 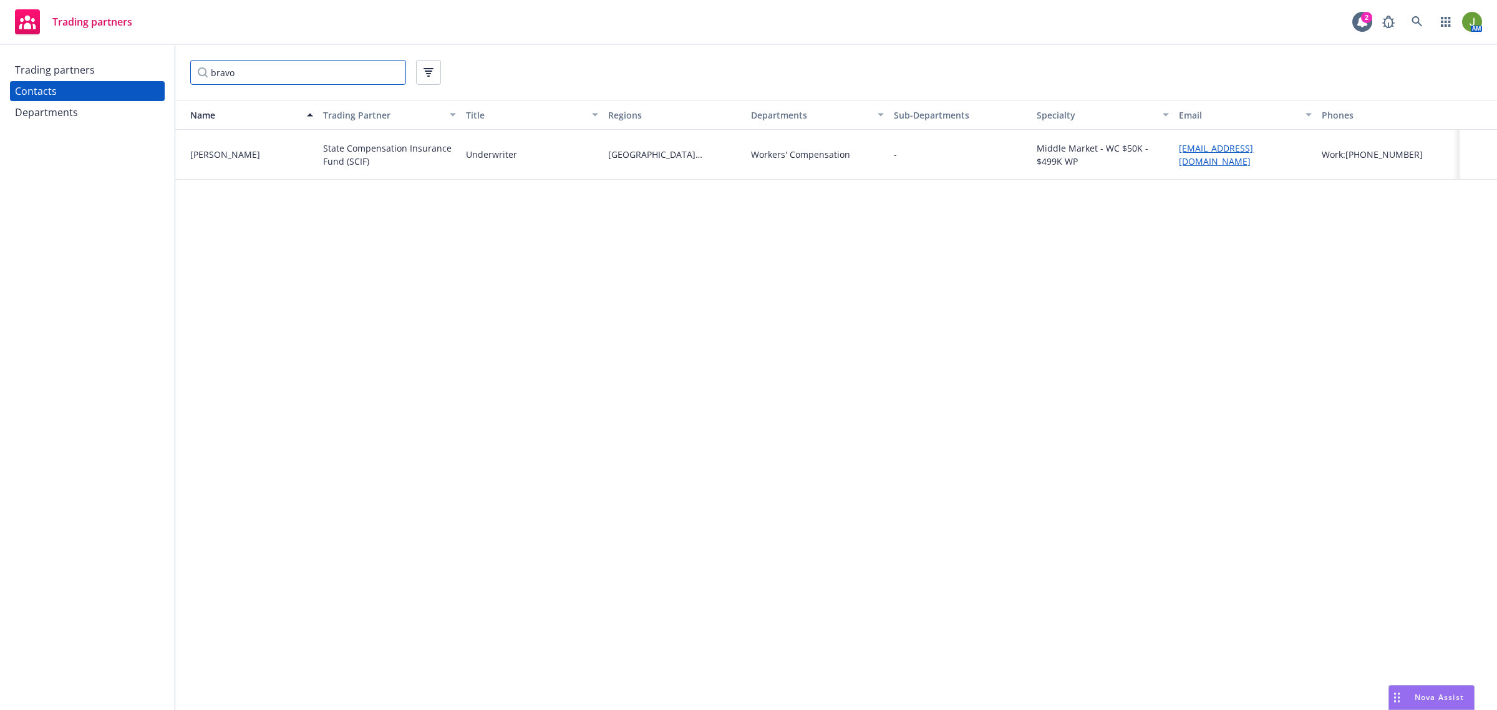 I want to click on button: Specialty, so click(x=1103, y=115).